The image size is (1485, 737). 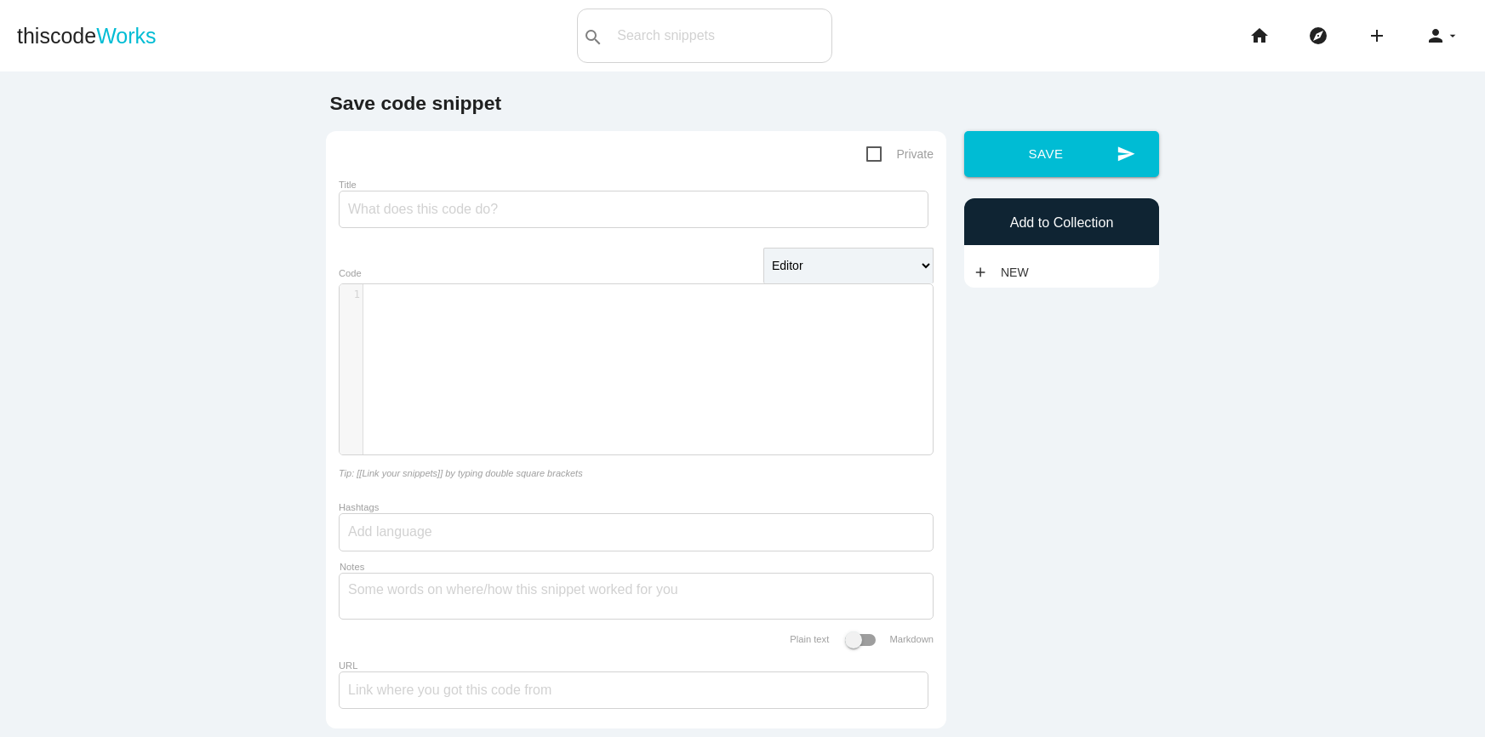 I want to click on a: thiscodeWorks, so click(x=87, y=36).